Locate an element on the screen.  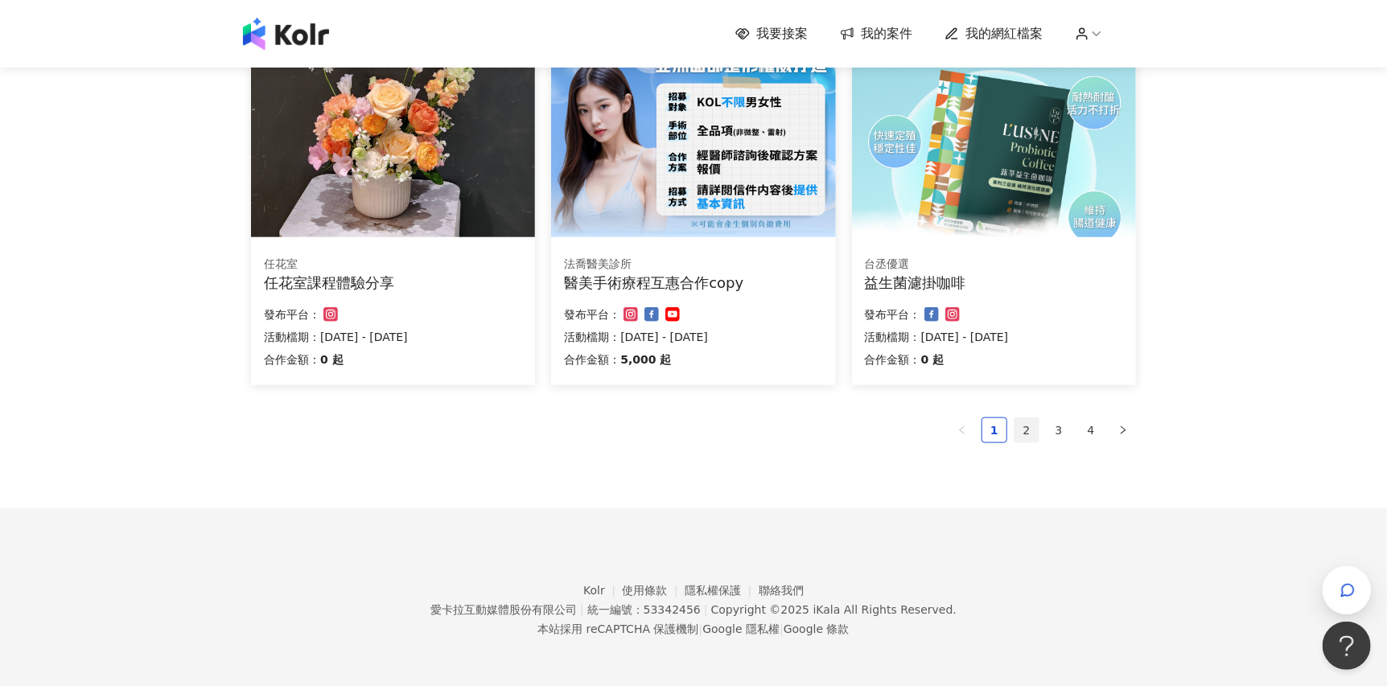
a: 使用條款 is located at coordinates (654, 591).